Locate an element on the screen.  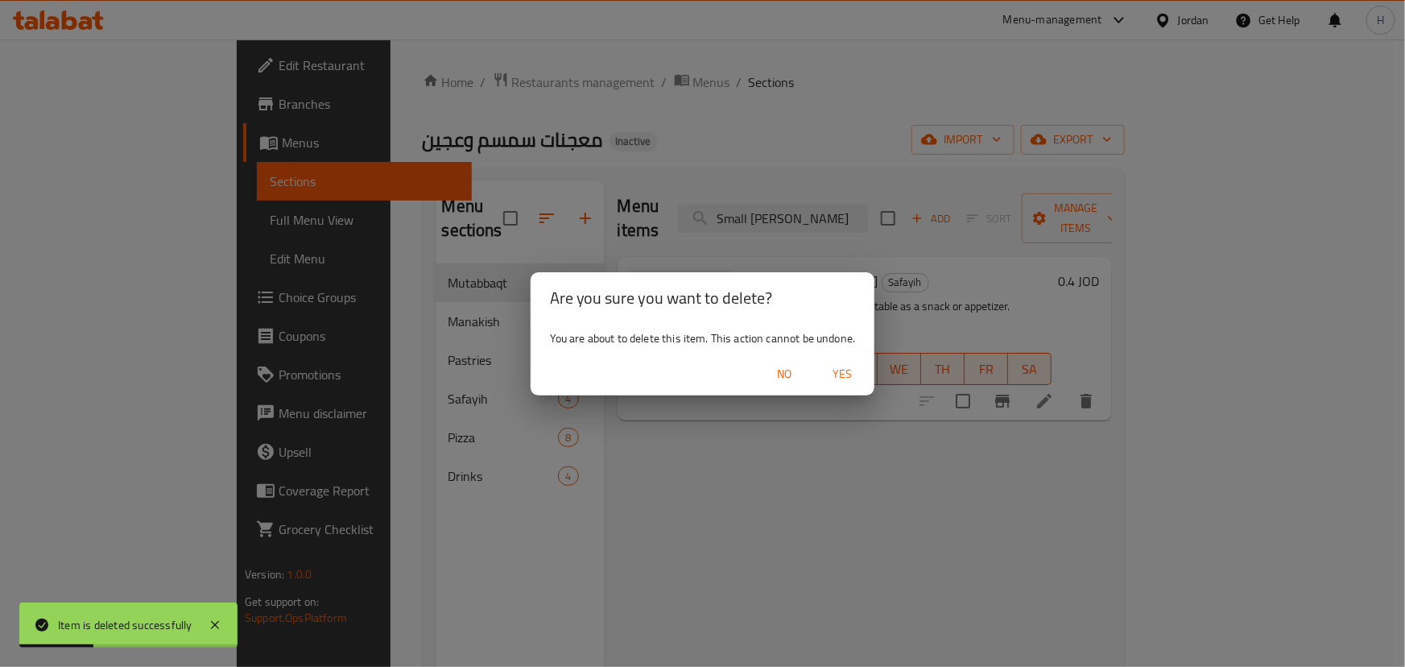
span: Yes is located at coordinates (842, 374).